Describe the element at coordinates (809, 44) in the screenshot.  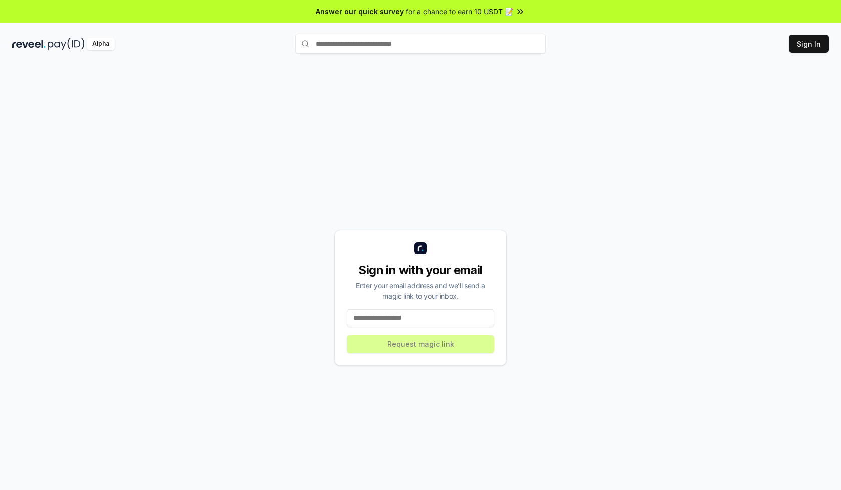
I see `button: Sign In` at that location.